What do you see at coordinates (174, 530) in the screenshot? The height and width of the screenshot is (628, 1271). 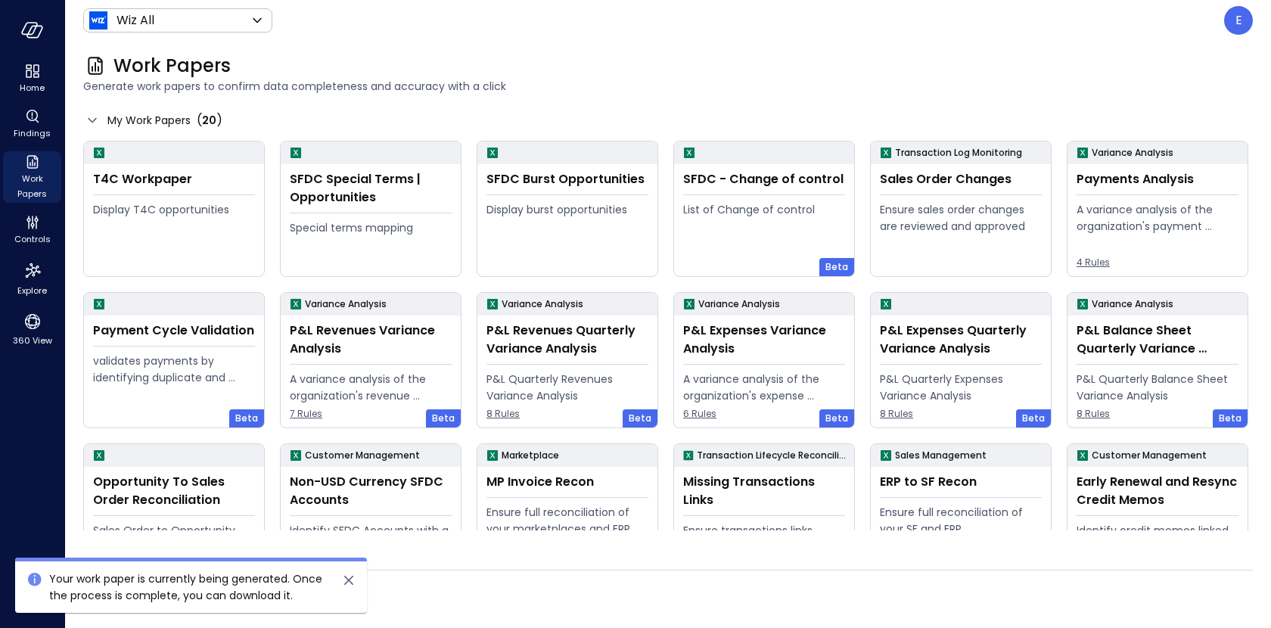 I see `div: Sales Order to Opportunity` at bounding box center [174, 530].